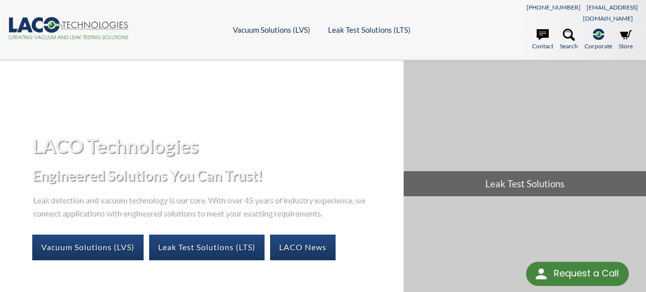 The height and width of the screenshot is (292, 646). I want to click on h1: LACO Technologies, so click(214, 146).